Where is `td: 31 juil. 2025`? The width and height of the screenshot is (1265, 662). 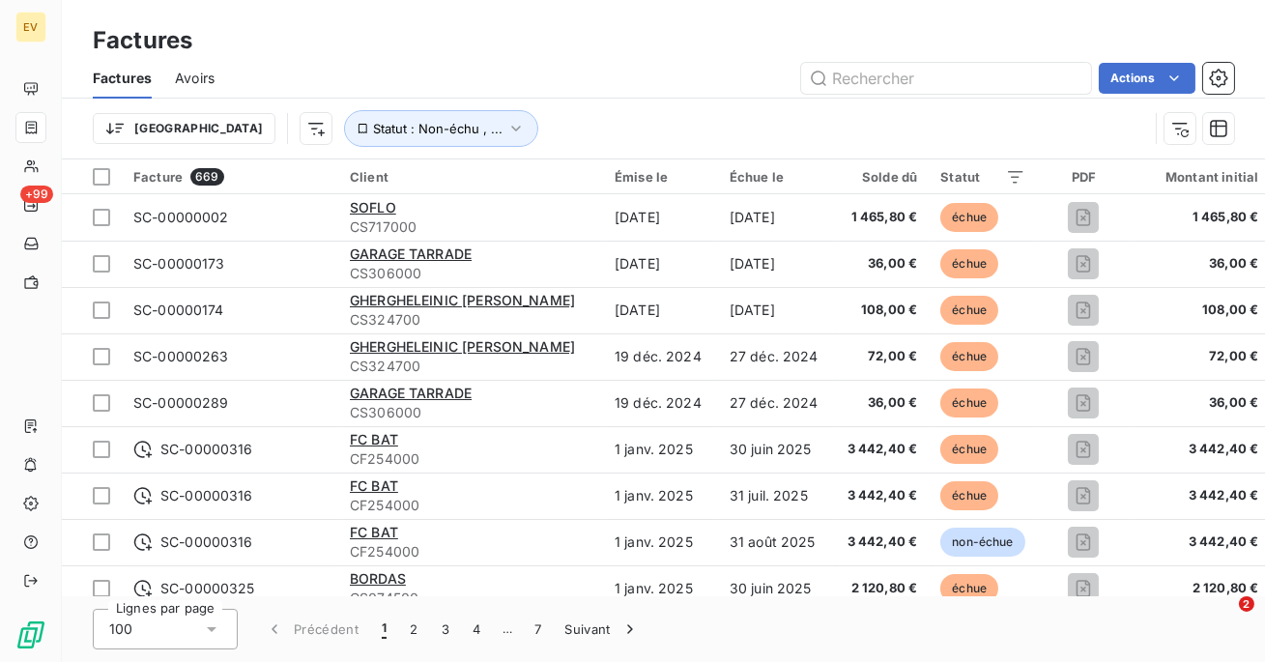 td: 31 juil. 2025 is located at coordinates (775, 496).